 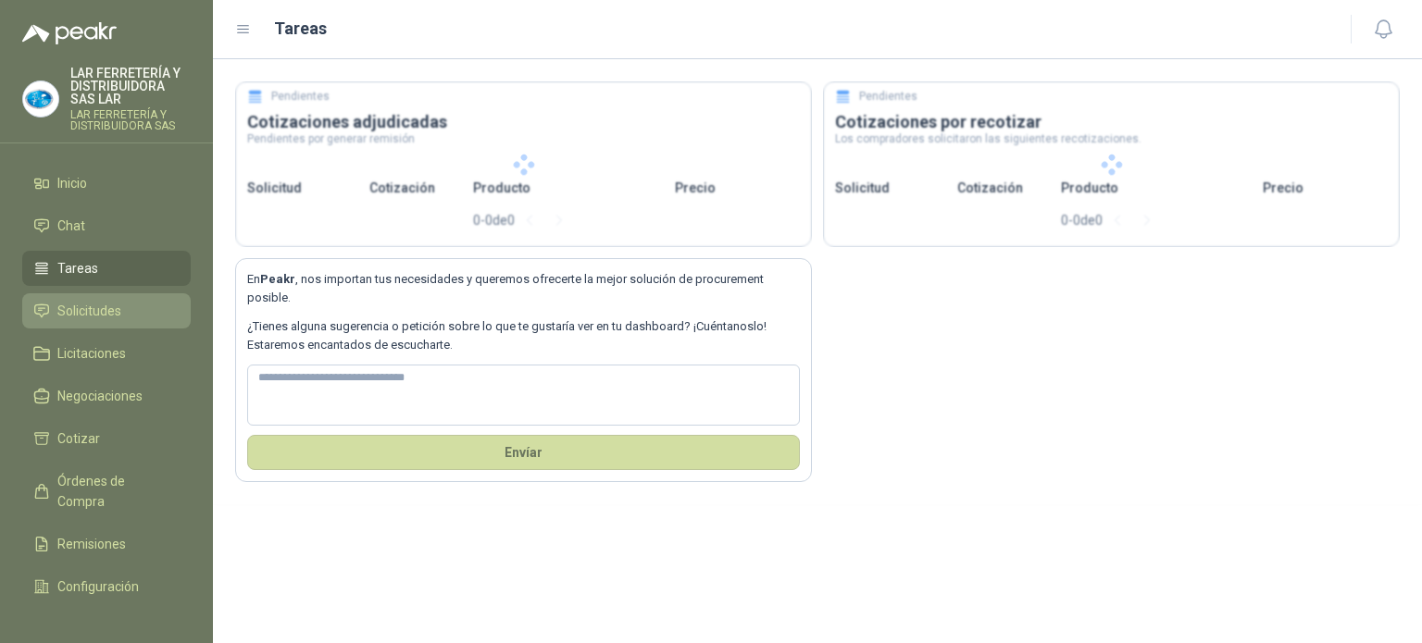 I want to click on a: Órdenes de Compra, so click(x=106, y=491).